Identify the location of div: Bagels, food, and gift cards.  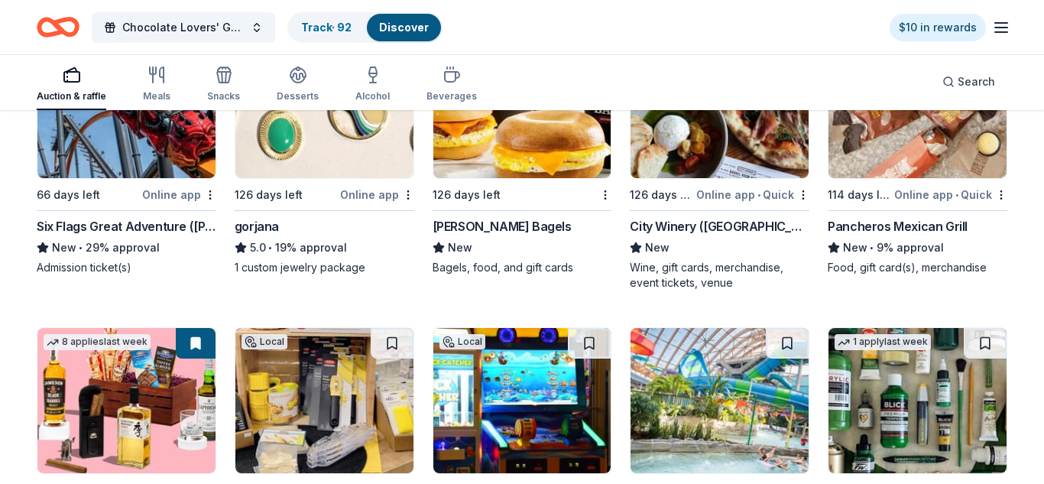
(522, 268).